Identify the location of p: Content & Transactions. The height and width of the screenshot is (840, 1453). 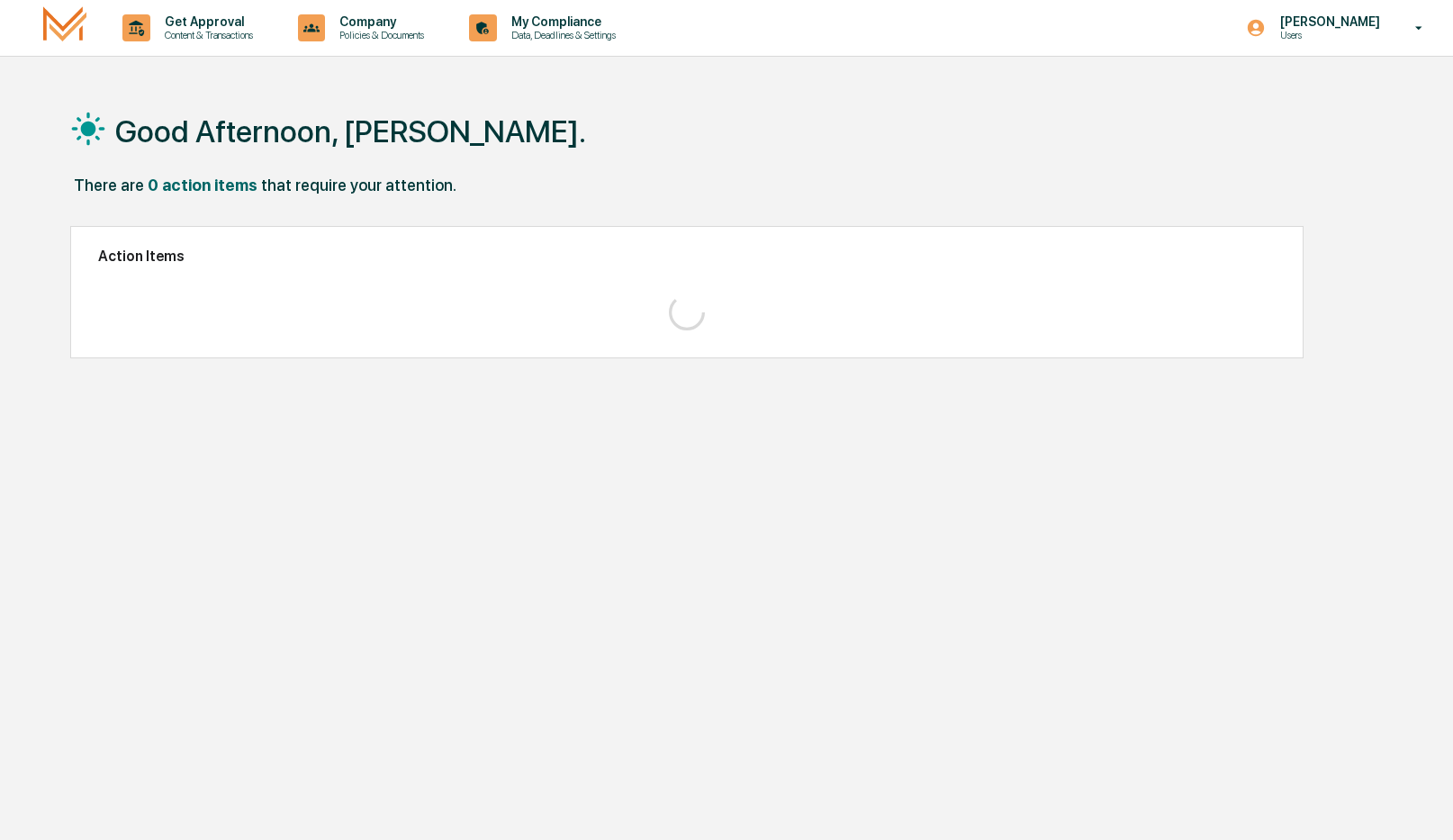
(207, 35).